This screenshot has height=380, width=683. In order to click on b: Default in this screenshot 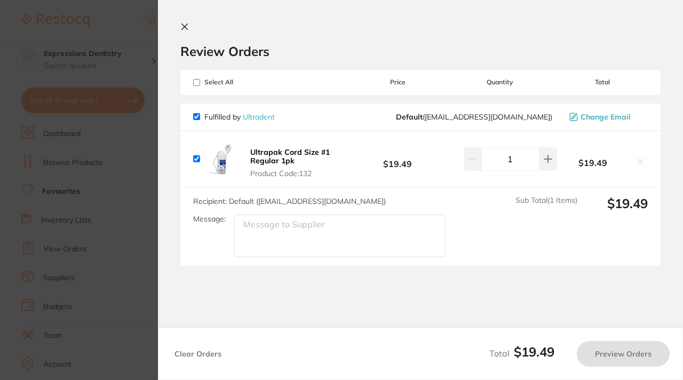, I will do `click(410, 117)`.